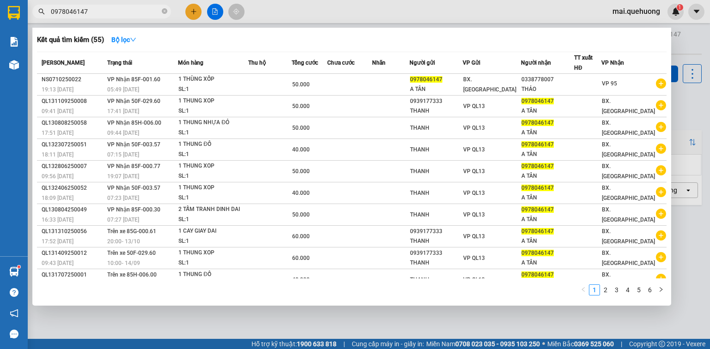  I want to click on h3: Kết quả tìm kiếm ( 55 ), so click(70, 40).